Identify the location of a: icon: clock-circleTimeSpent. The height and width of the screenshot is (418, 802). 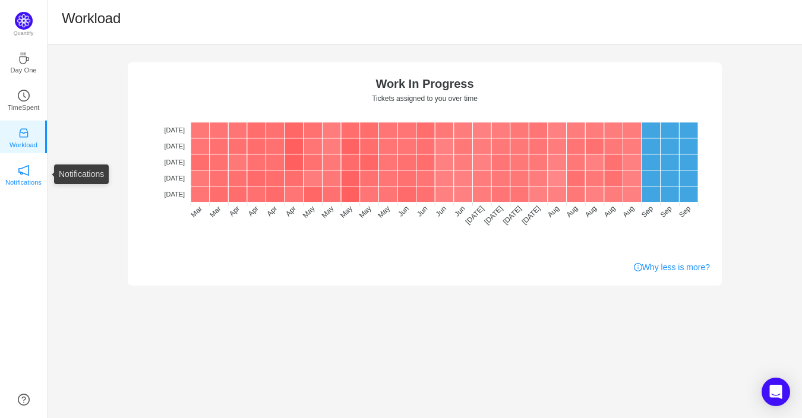
(24, 99).